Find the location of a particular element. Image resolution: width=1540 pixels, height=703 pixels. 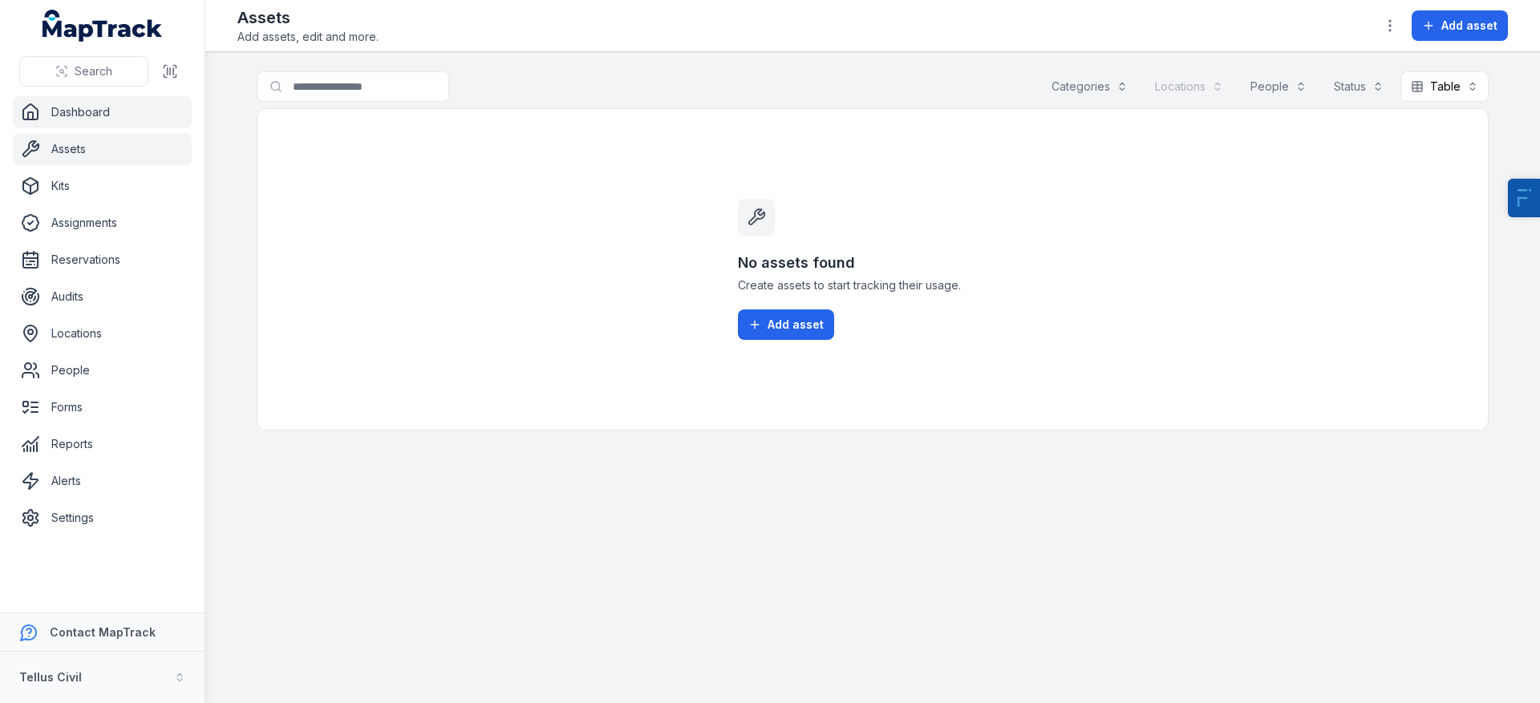

a: Settings is located at coordinates (102, 518).